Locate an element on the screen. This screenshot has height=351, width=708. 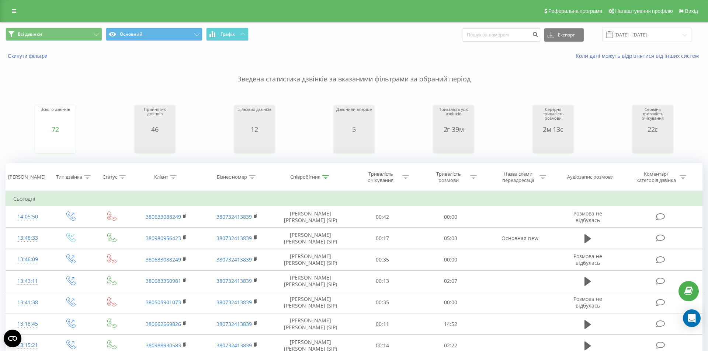
div: Середня тривалість очікування is located at coordinates (652, 116).